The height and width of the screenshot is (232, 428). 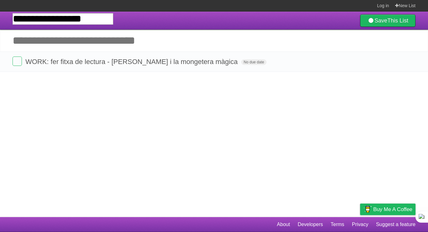 I want to click on a: Developers, so click(x=310, y=225).